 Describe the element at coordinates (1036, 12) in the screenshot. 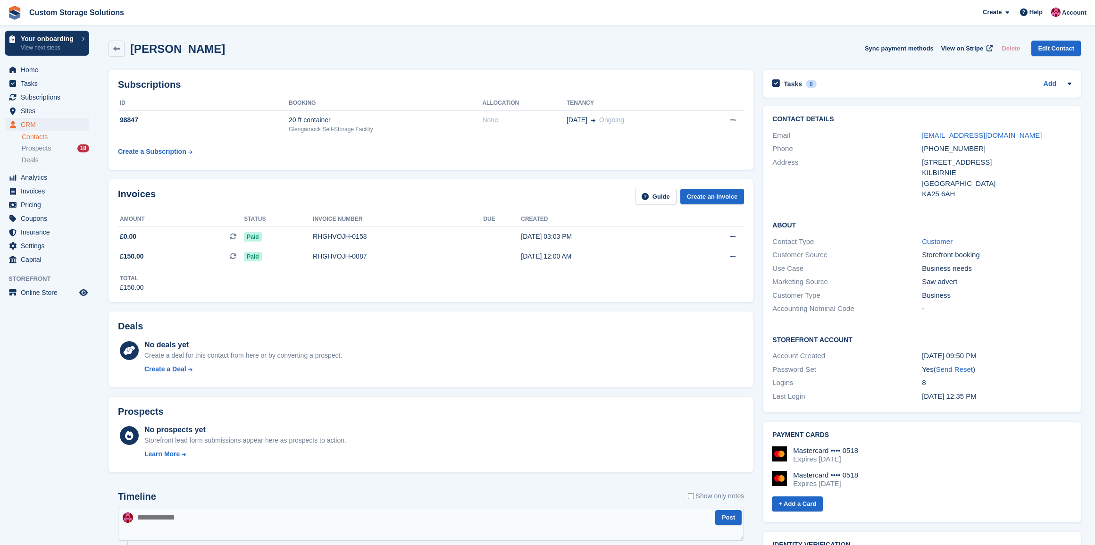

I see `span: Help` at that location.